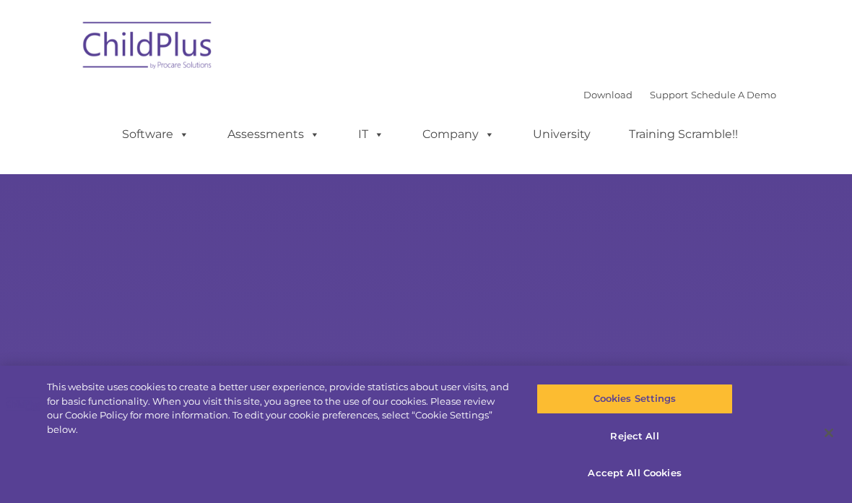  I want to click on a: Training Scramble!!, so click(683, 134).